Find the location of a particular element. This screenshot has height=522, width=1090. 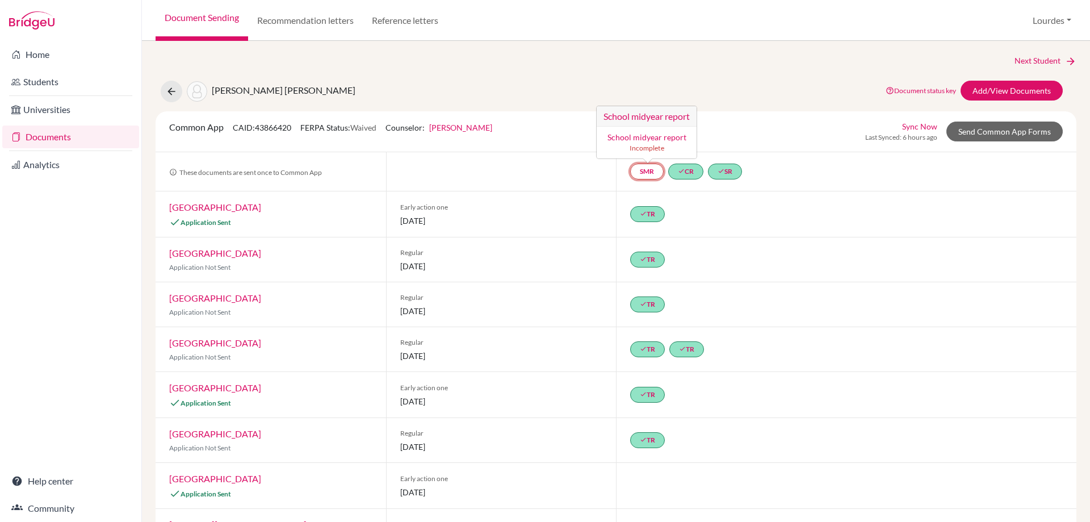

a: Home is located at coordinates (70, 55).